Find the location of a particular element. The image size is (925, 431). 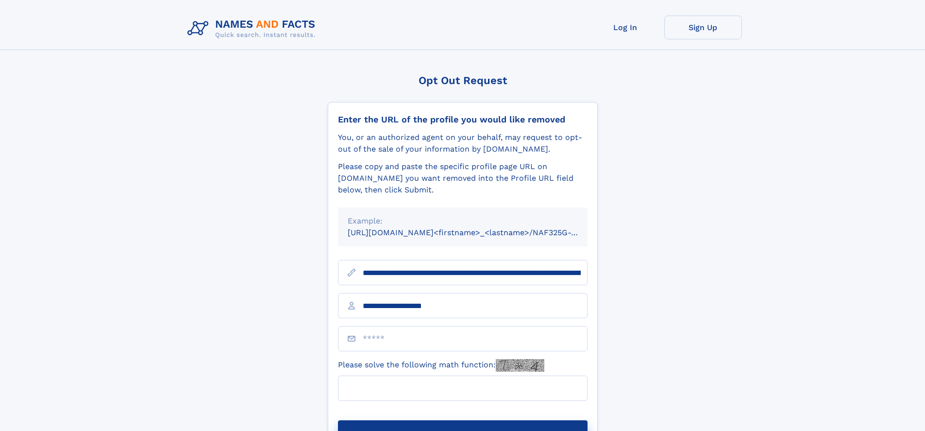

a: Sign Up is located at coordinates (703, 27).